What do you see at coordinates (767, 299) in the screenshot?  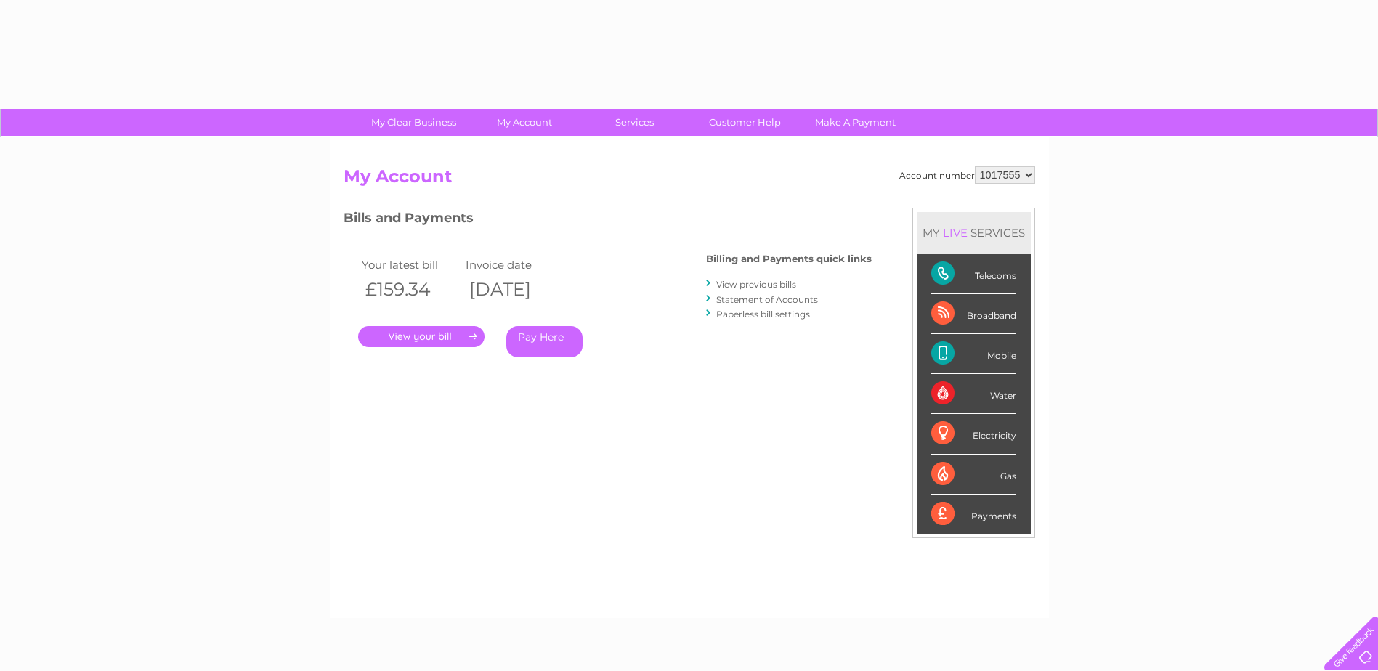 I see `a: Statement of Accounts` at bounding box center [767, 299].